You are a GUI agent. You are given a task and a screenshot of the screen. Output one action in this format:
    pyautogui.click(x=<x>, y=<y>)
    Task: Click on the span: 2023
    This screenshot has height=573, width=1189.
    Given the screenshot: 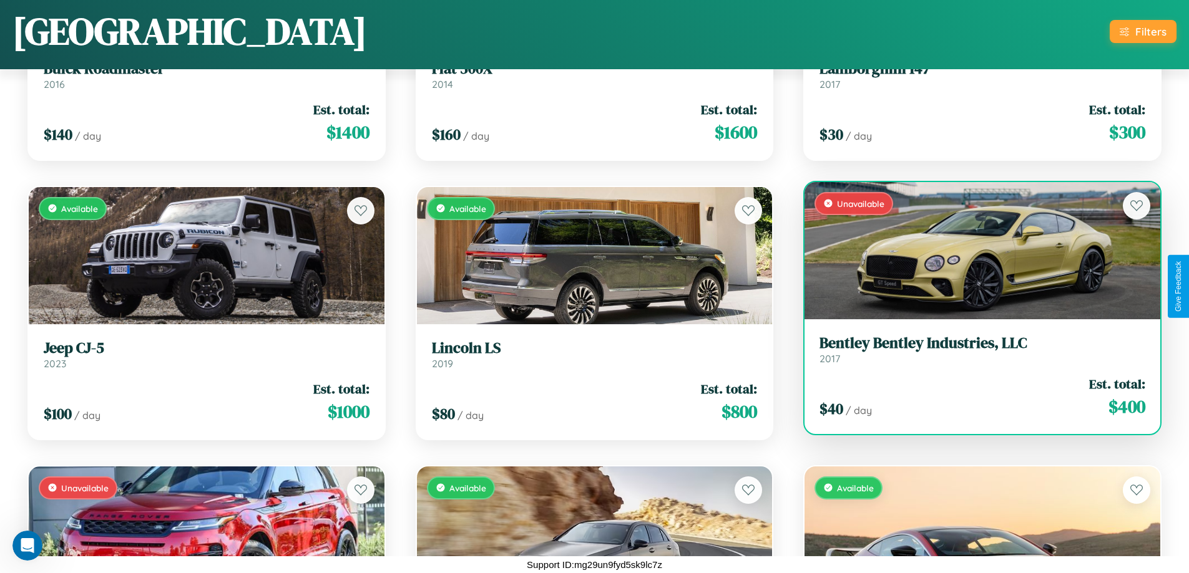 What is the action you would take?
    pyautogui.click(x=55, y=364)
    